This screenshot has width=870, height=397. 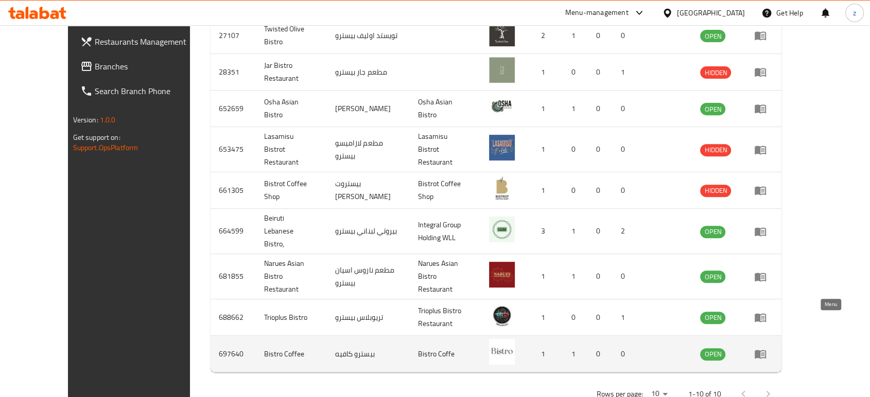 What do you see at coordinates (150, 66) in the screenshot?
I see `span: Branches` at bounding box center [150, 66].